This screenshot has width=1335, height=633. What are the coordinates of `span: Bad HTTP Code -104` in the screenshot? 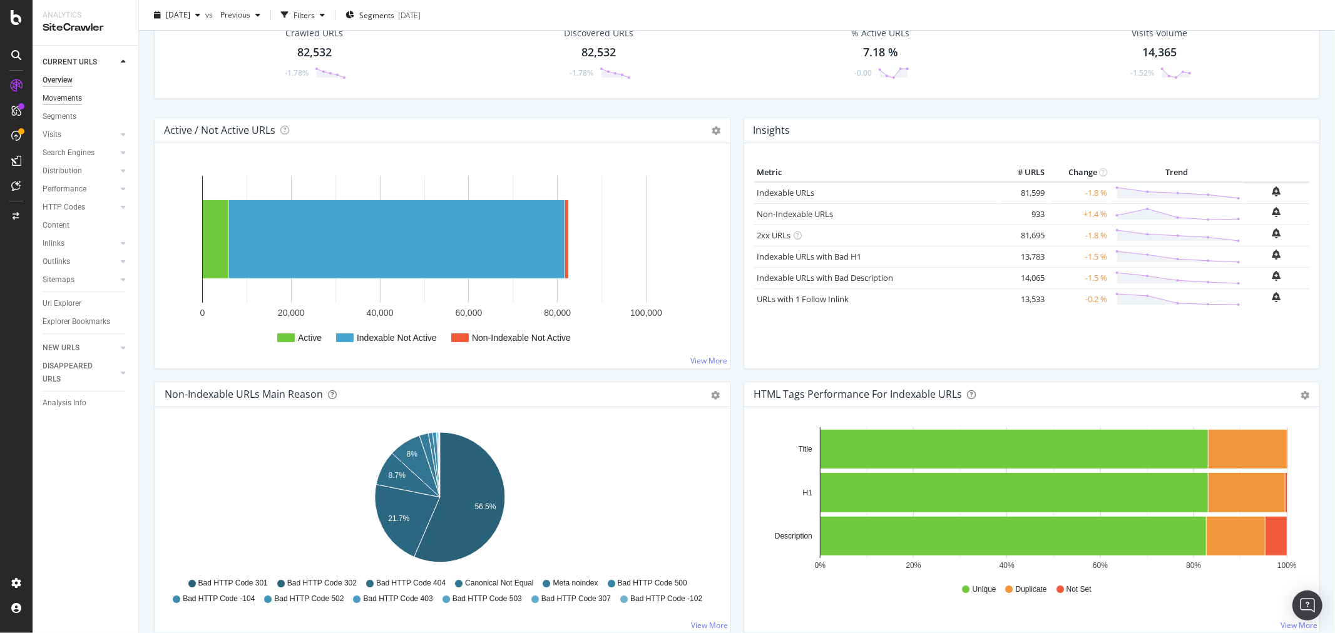 It's located at (218, 599).